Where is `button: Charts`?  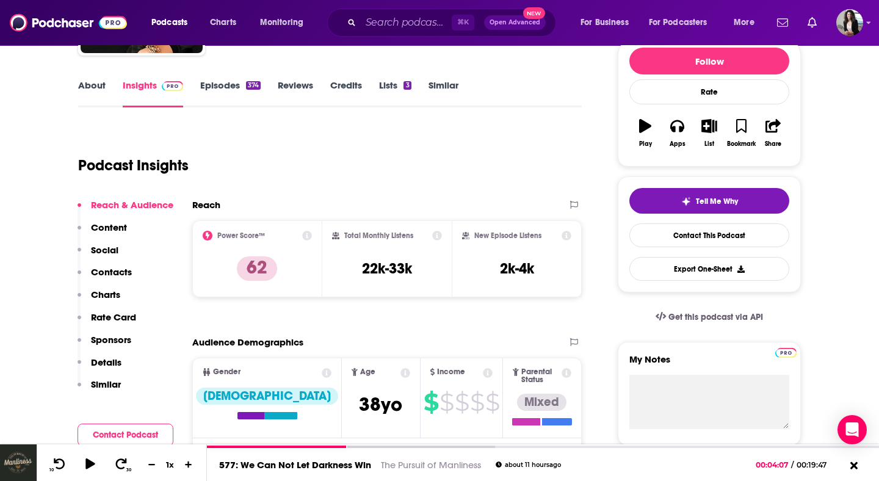
button: Charts is located at coordinates (99, 300).